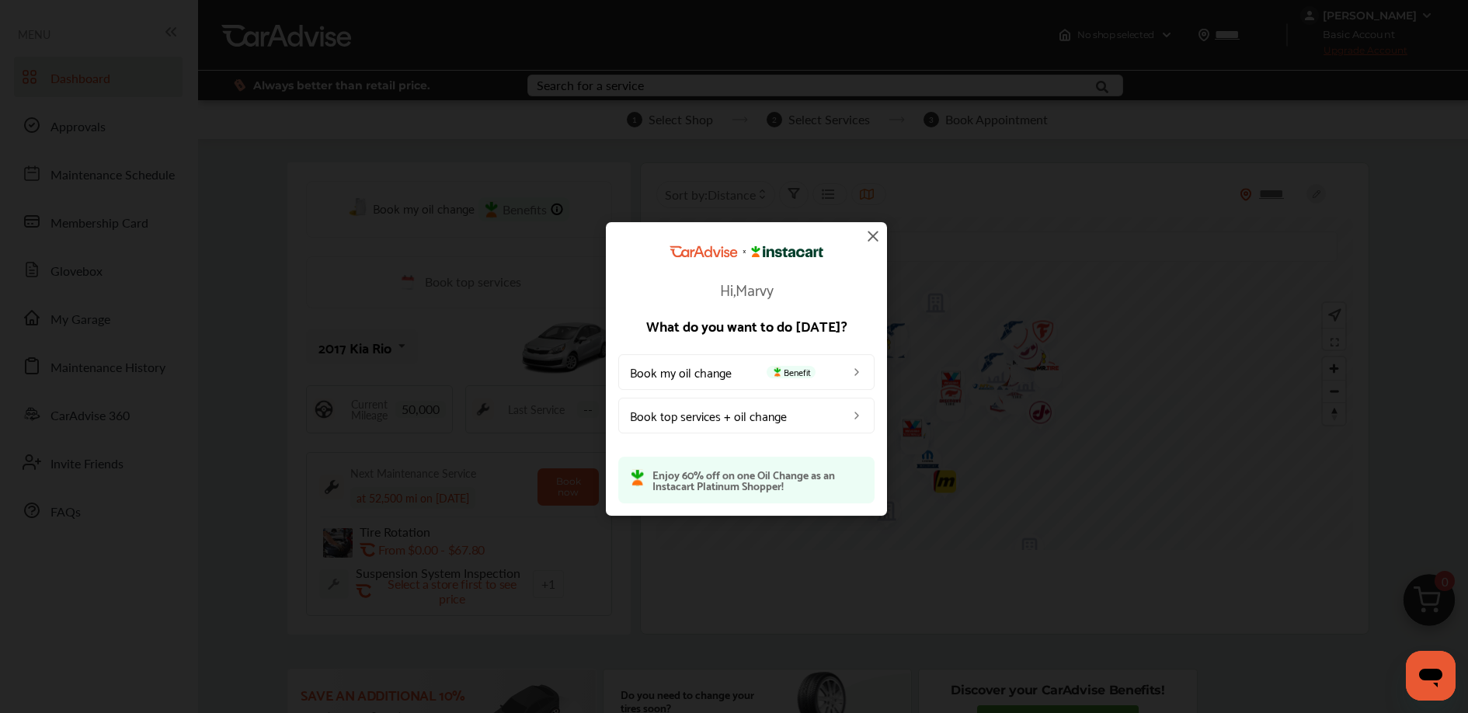 This screenshot has height=713, width=1468. I want to click on a: Book top services + oil change, so click(746, 415).